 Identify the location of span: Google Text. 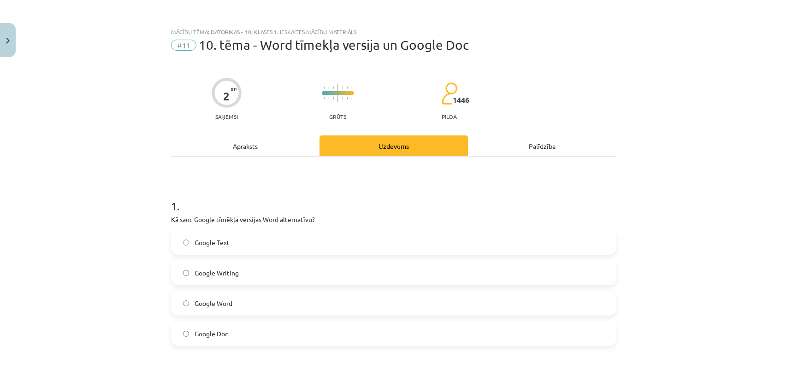
(212, 243).